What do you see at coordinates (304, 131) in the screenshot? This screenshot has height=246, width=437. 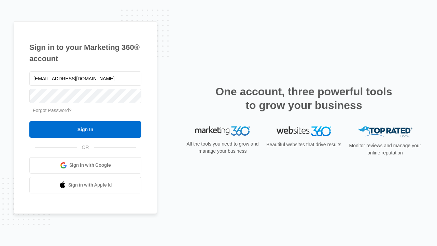 I see `img: Websites 360` at bounding box center [304, 131].